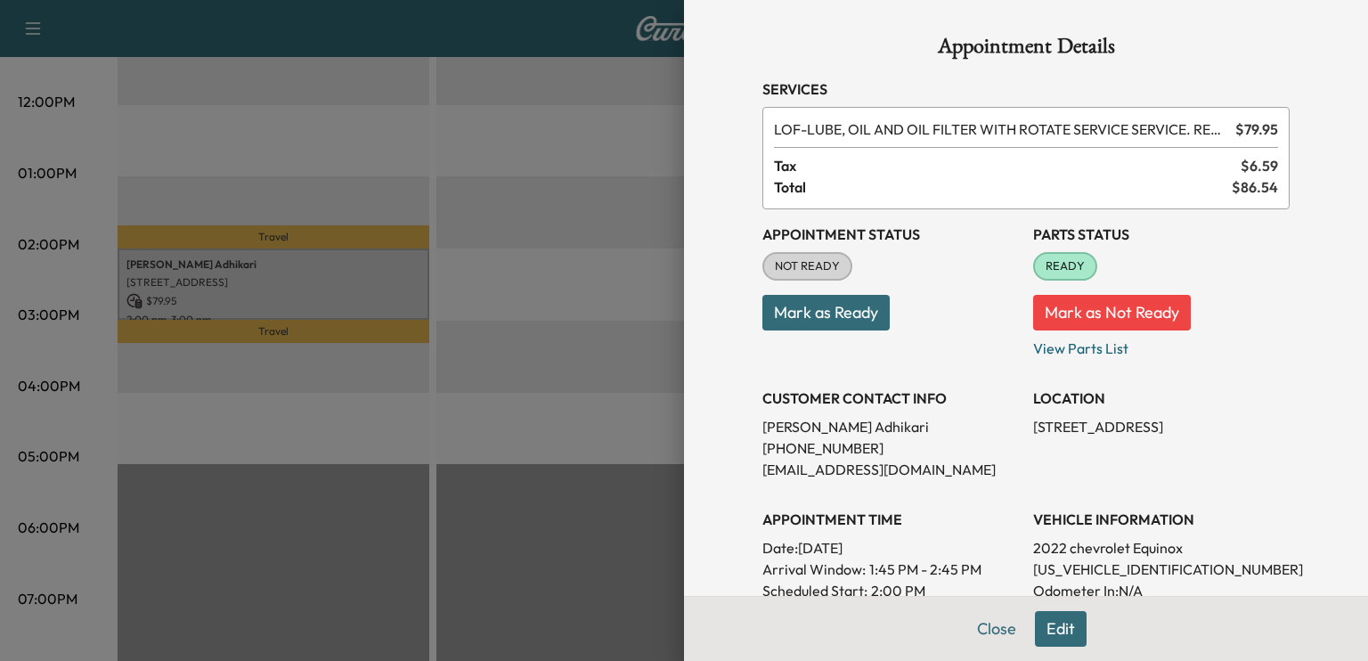  What do you see at coordinates (1026, 50) in the screenshot?
I see `h1: Appointment Details` at bounding box center [1026, 50].